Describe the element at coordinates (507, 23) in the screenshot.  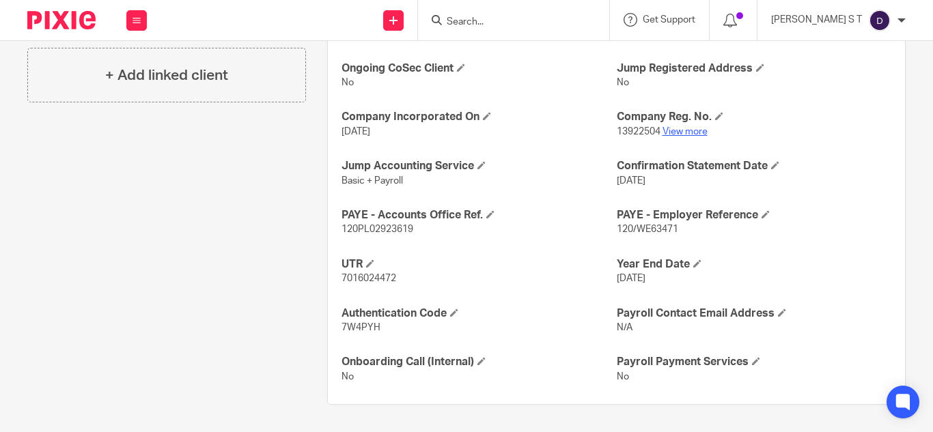
I see `input: Search` at that location.